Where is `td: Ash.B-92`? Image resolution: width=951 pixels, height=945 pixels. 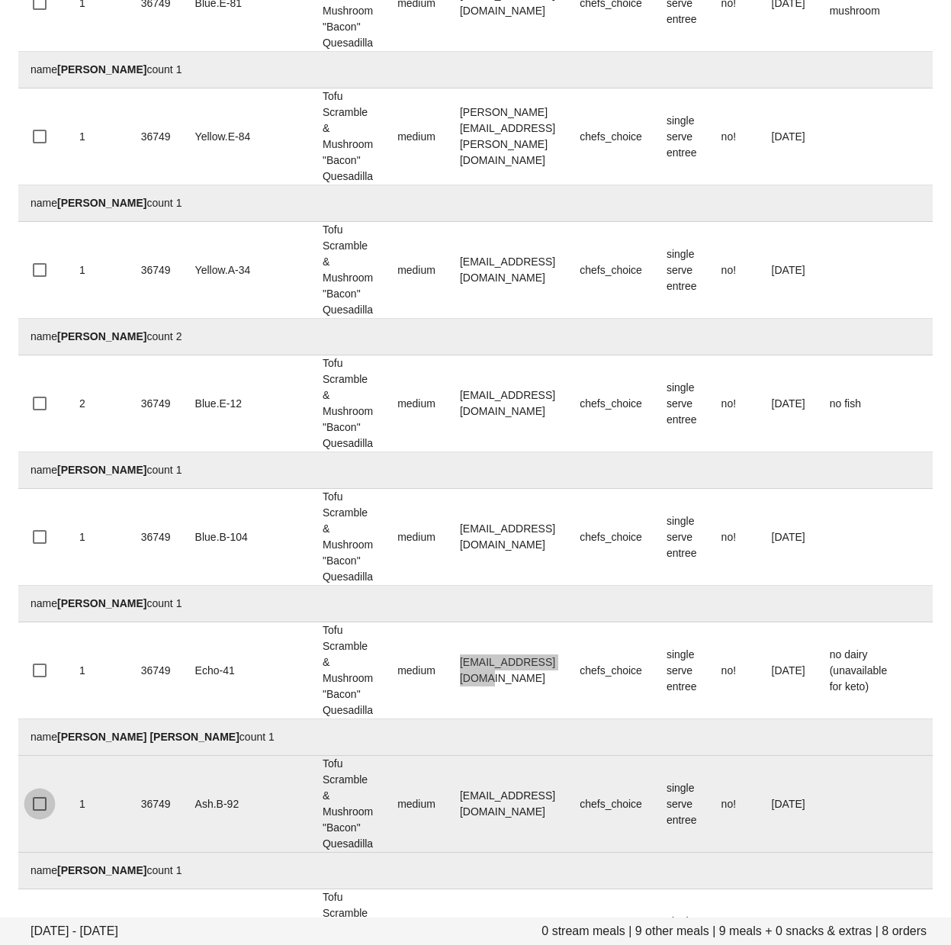
td: Ash.B-92 is located at coordinates (246, 804).